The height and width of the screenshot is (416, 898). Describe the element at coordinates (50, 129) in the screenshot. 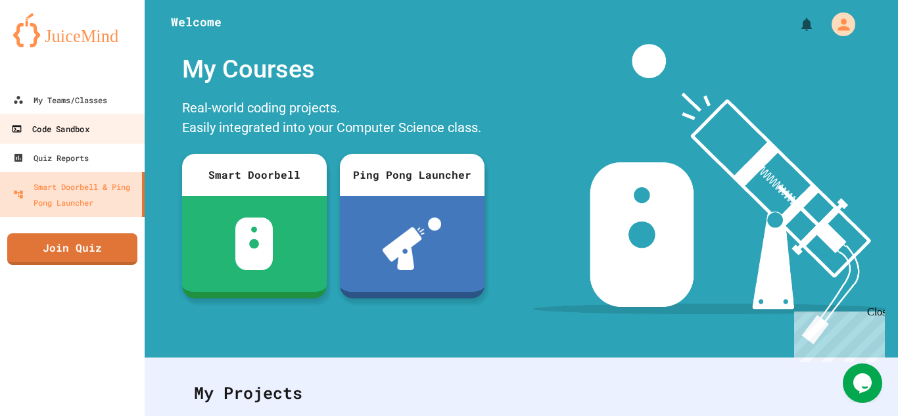

I see `div: Code Sandbox` at that location.